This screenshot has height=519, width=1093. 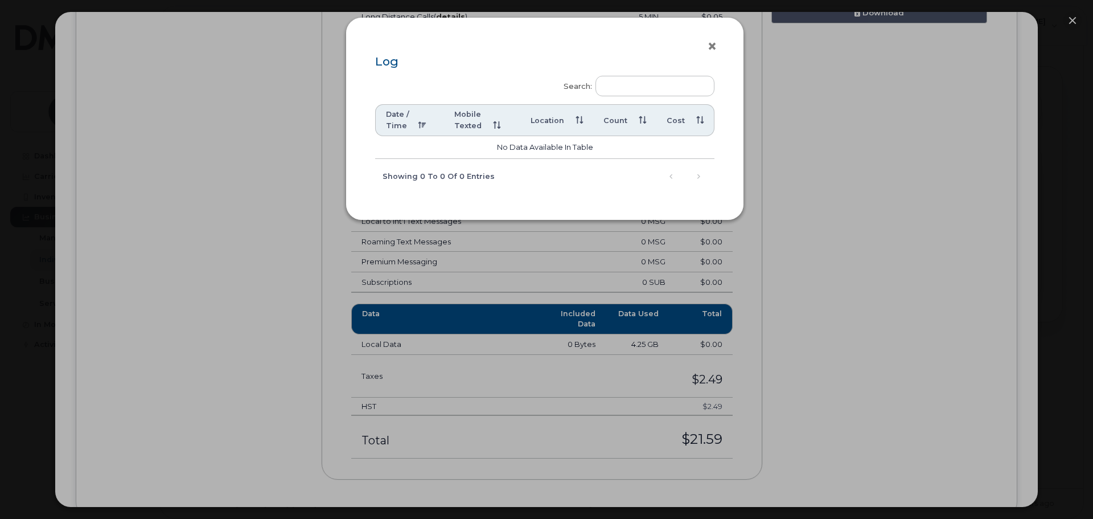 I want to click on div: Showing 0 to 0 of 0 entries, so click(x=435, y=176).